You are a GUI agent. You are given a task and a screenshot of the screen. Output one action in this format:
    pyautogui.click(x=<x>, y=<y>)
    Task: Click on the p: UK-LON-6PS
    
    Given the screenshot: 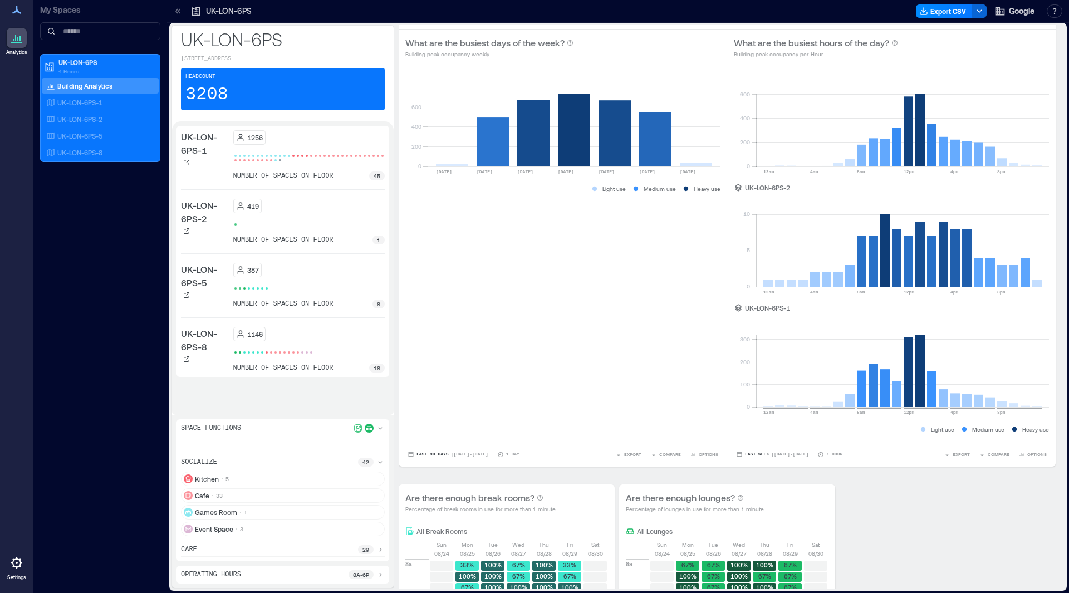 What is the action you would take?
    pyautogui.click(x=105, y=62)
    